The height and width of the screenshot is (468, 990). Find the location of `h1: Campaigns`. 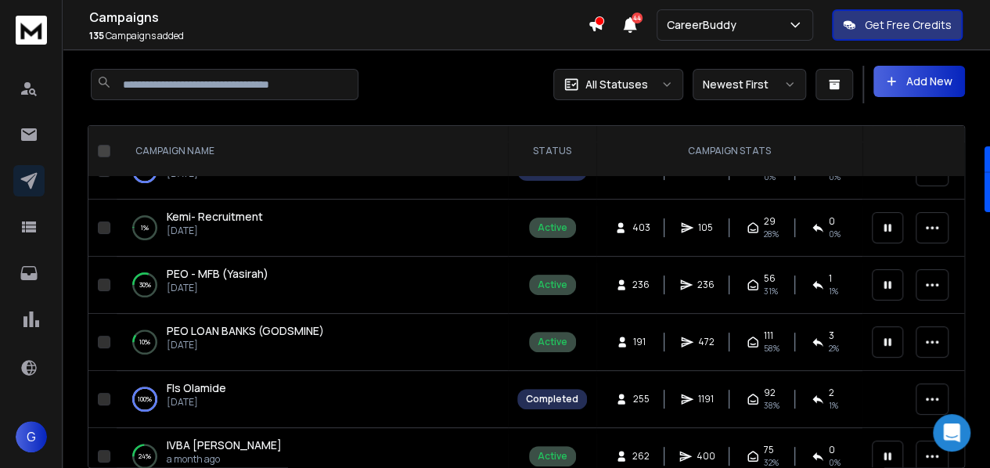

h1: Campaigns is located at coordinates (338, 17).